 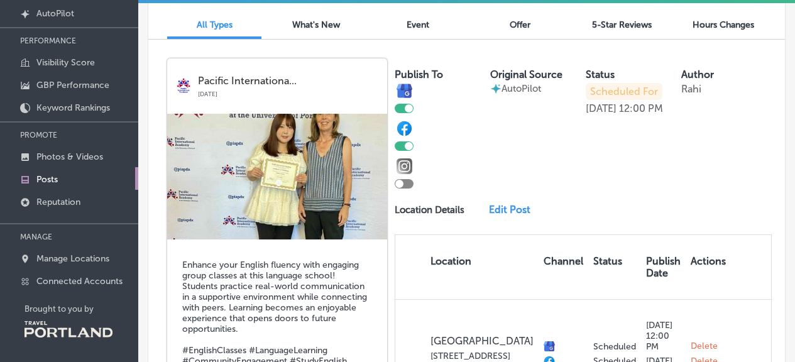 What do you see at coordinates (520, 25) in the screenshot?
I see `span: Offer` at bounding box center [520, 25].